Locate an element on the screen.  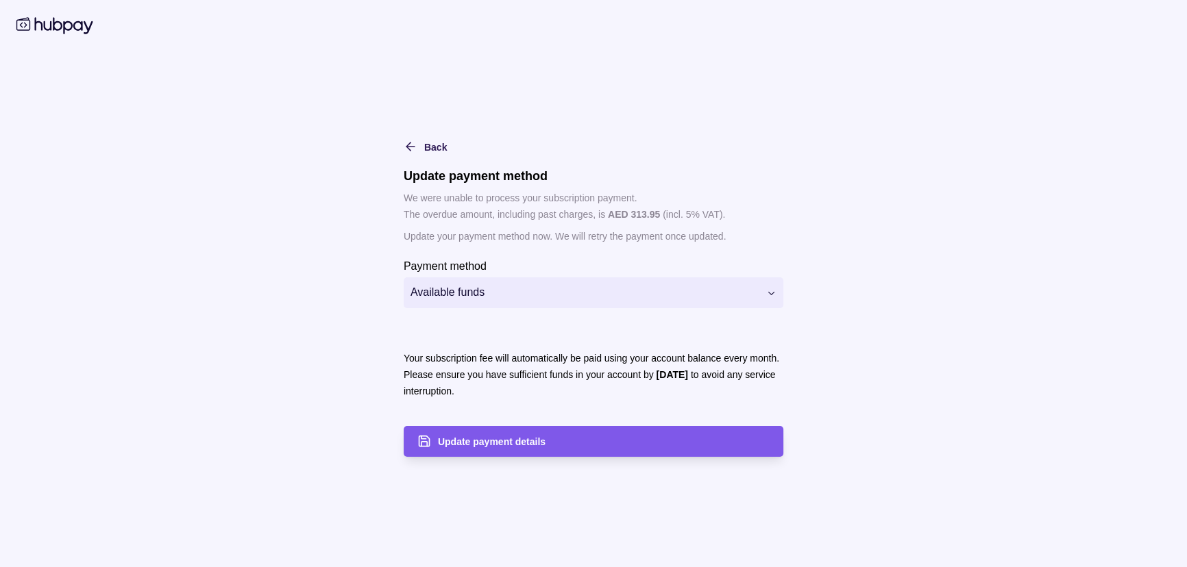
span: Update payment details is located at coordinates (491, 442).